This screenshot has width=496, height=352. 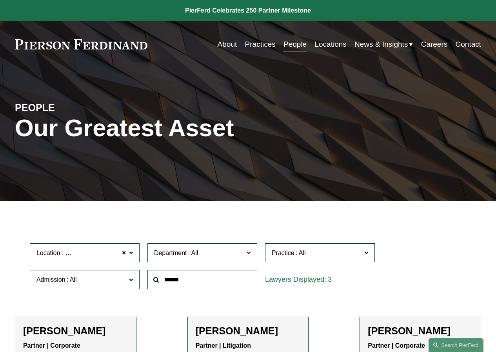 What do you see at coordinates (171, 252) in the screenshot?
I see `span: Department` at bounding box center [171, 252].